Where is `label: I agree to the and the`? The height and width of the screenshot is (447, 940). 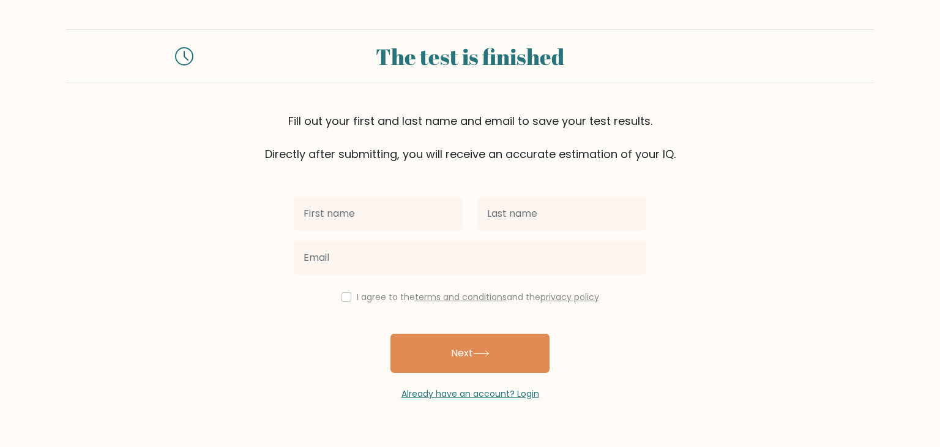 label: I agree to the and the is located at coordinates (478, 297).